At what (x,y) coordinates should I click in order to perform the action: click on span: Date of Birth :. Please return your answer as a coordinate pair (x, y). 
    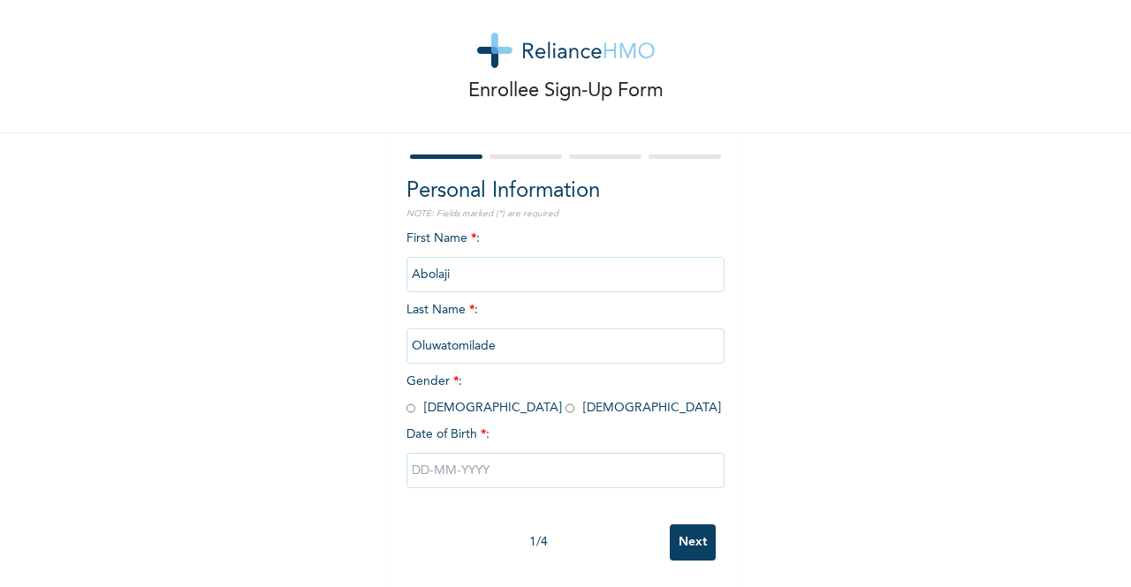
    Looking at the image, I should click on (448, 435).